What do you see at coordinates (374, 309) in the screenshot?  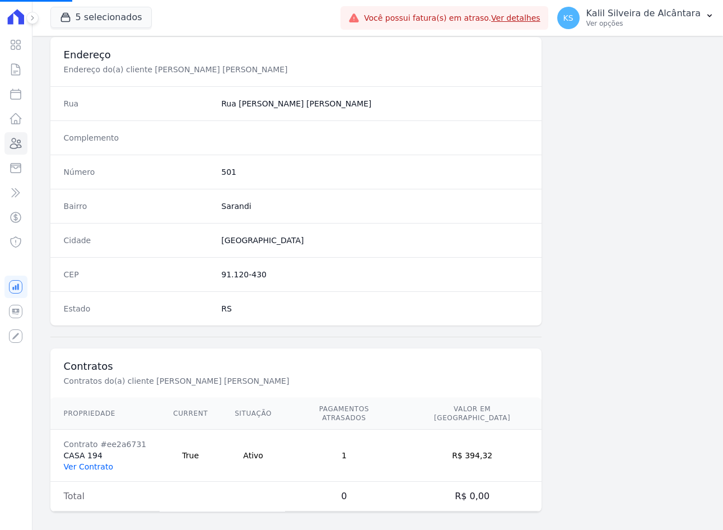 I see `dd: RS` at bounding box center [374, 309].